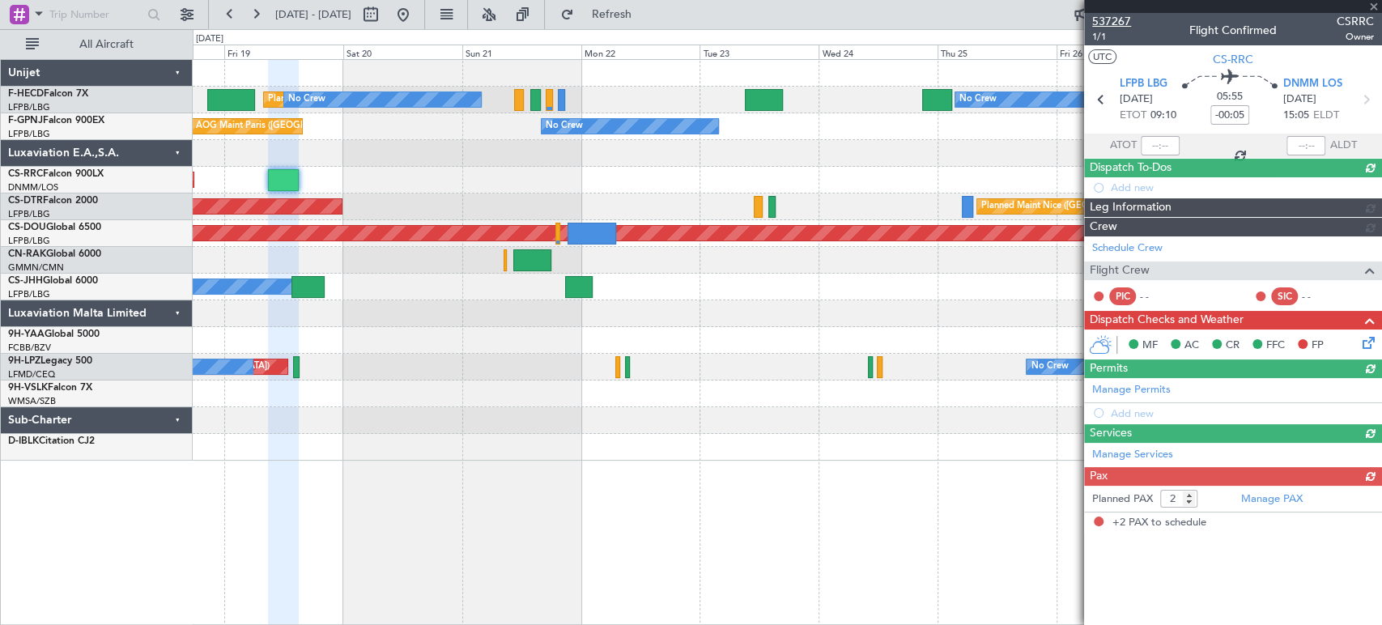 This screenshot has width=1382, height=625. What do you see at coordinates (1317, 346) in the screenshot?
I see `span: FP` at bounding box center [1317, 346].